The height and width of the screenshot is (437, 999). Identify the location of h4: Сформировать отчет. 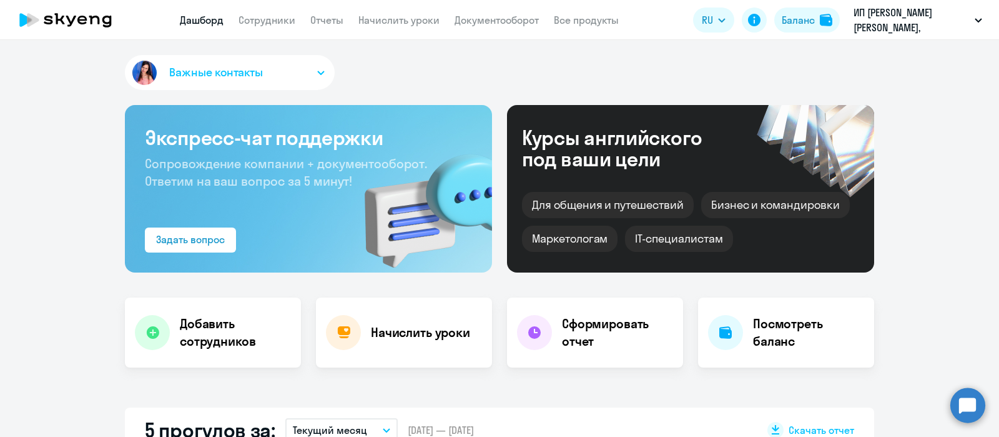
(618, 332).